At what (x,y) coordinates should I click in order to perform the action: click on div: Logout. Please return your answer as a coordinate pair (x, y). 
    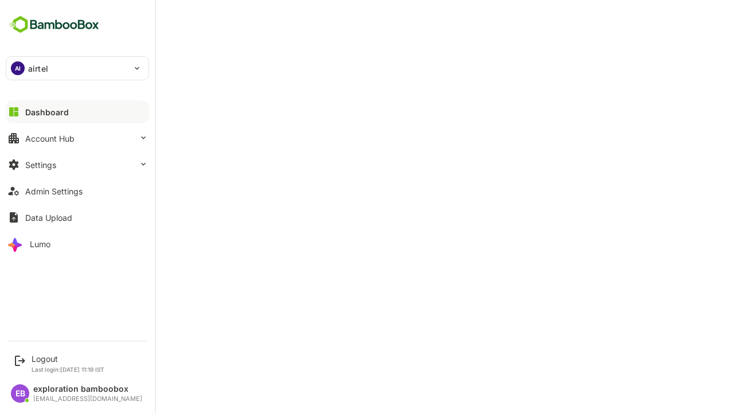
    Looking at the image, I should click on (68, 359).